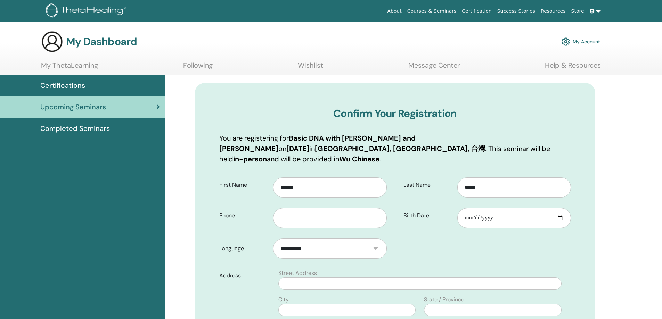  I want to click on span: Completed Seminars, so click(75, 129).